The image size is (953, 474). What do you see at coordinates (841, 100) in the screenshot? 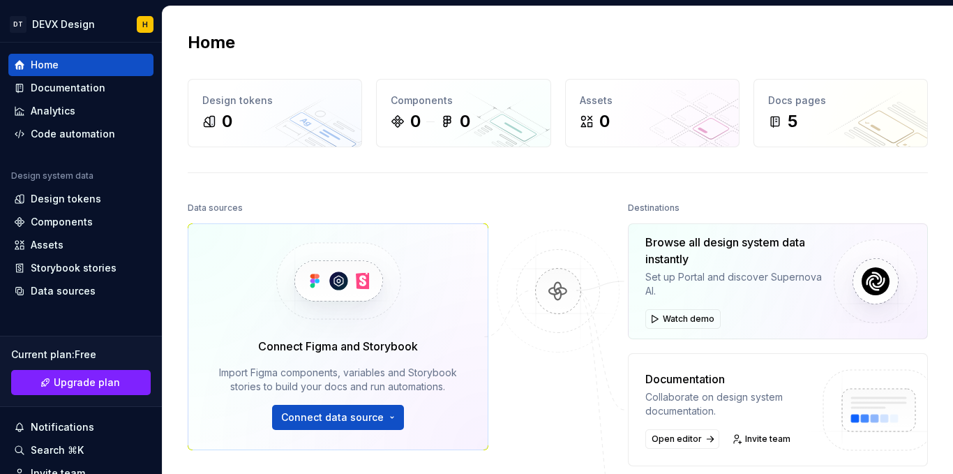
I see `div: Docs pages` at bounding box center [841, 100].